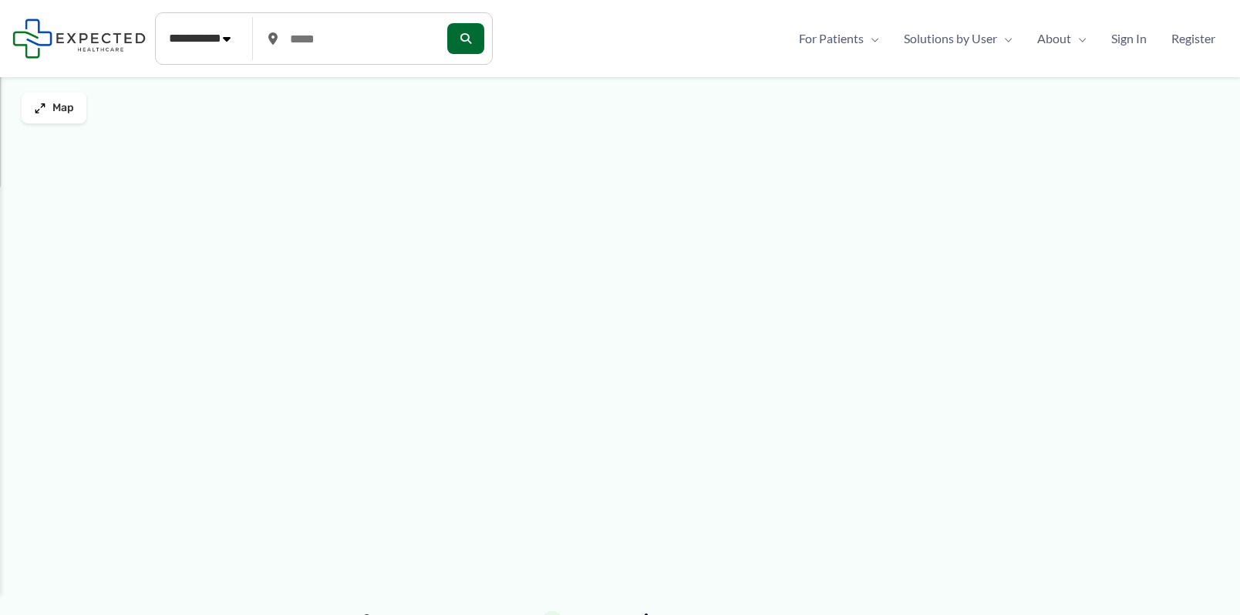 The width and height of the screenshot is (1240, 615). Describe the element at coordinates (1193, 39) in the screenshot. I see `a: Register` at that location.